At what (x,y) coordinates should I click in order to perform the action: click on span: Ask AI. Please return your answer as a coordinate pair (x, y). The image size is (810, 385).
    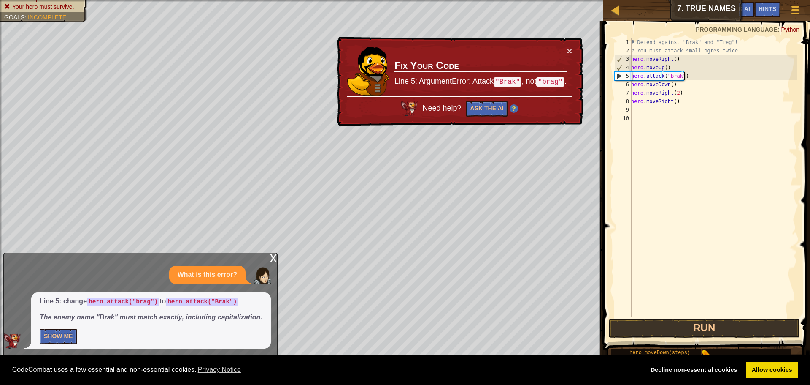
    Looking at the image, I should click on (740, 9).